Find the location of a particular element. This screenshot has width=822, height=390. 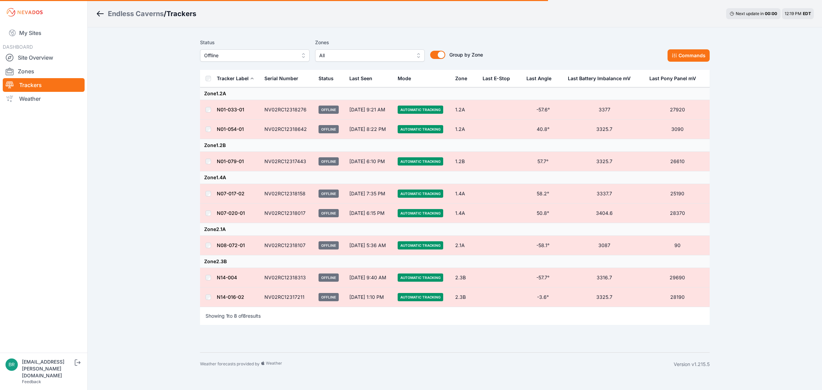

button: Offline is located at coordinates (255, 55).